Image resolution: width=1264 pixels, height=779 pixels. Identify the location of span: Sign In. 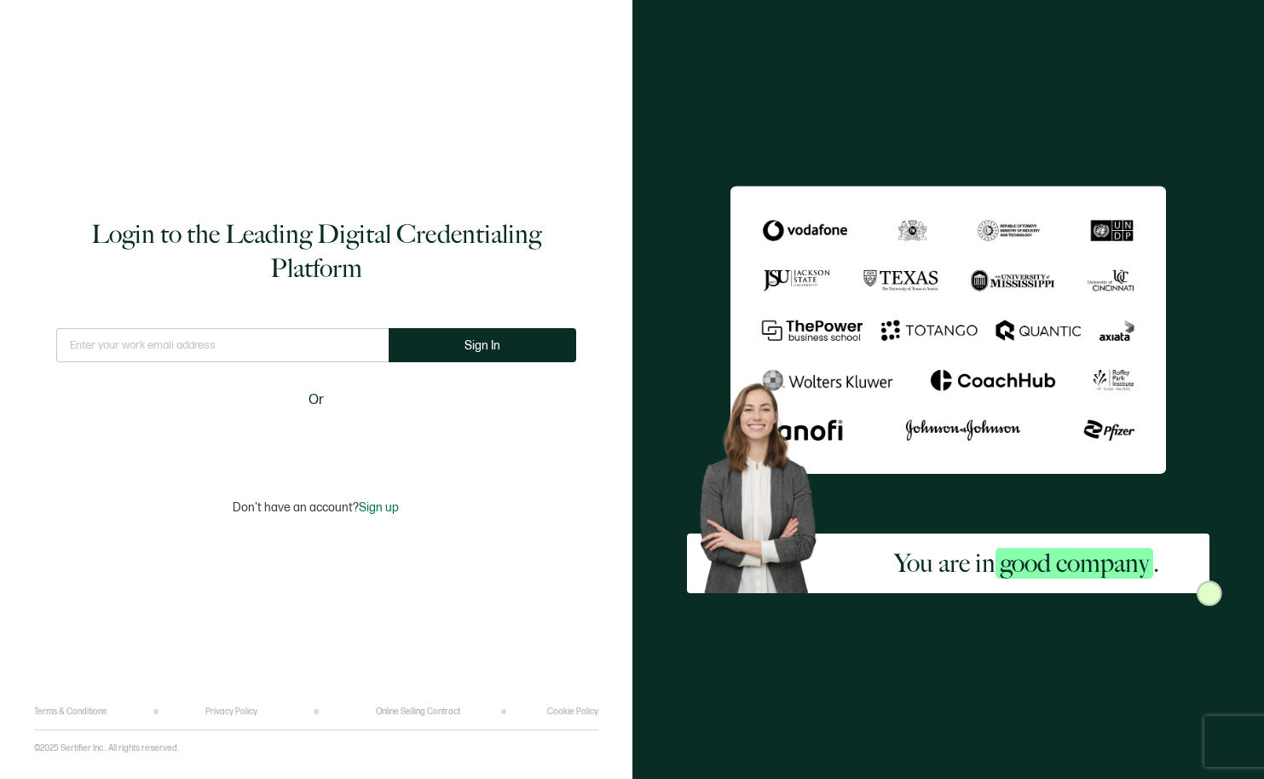
(482, 345).